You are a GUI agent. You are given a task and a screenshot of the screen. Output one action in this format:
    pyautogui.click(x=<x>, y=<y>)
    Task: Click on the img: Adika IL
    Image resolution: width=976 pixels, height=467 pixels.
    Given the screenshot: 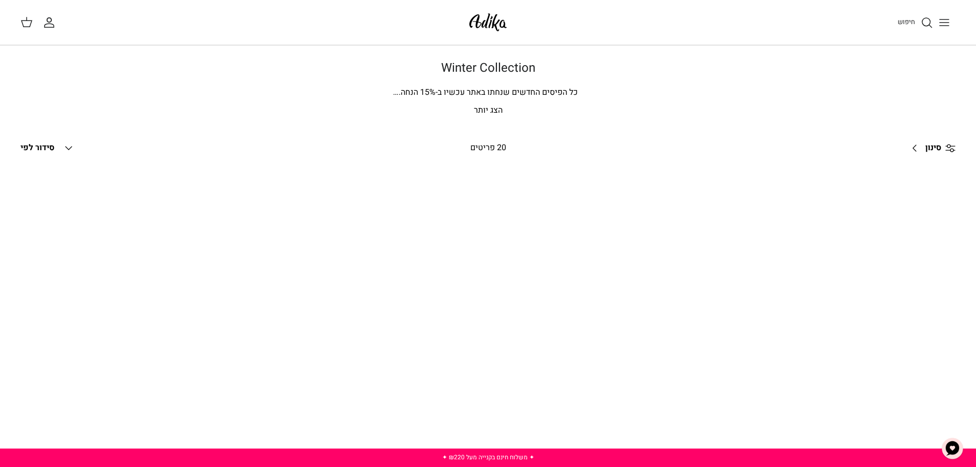 What is the action you would take?
    pyautogui.click(x=488, y=22)
    